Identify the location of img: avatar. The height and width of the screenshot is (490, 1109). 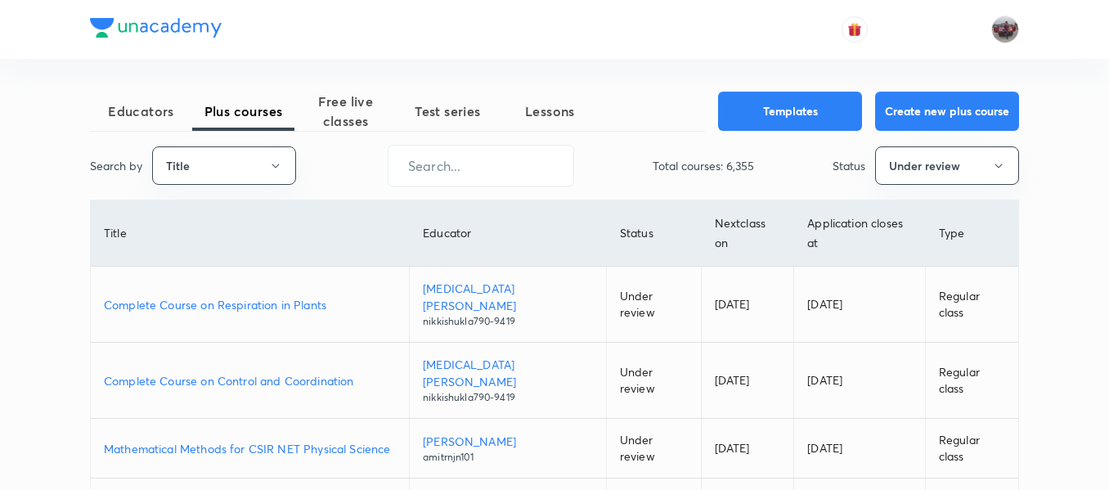
(855, 29).